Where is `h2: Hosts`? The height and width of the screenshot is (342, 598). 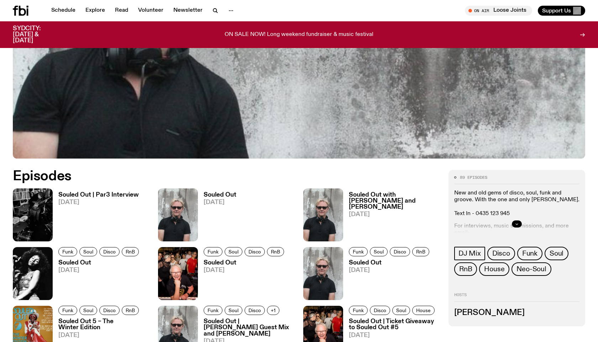 h2: Hosts is located at coordinates (517, 297).